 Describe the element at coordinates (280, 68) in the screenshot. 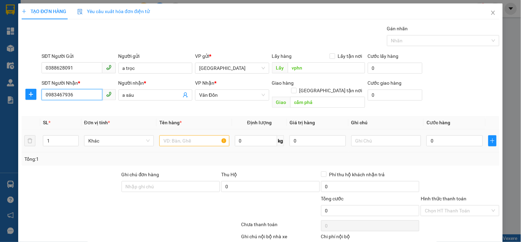

I see `span: Lấy` at that location.